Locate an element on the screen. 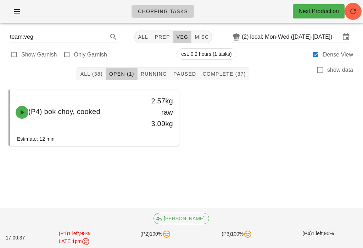  button: Open (1) is located at coordinates (122, 74).